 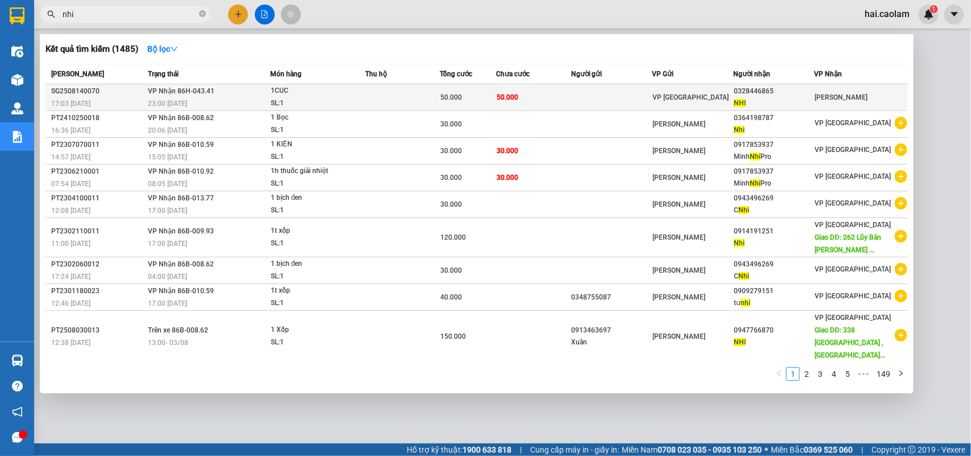 I want to click on span: VP Nhận, so click(x=828, y=74).